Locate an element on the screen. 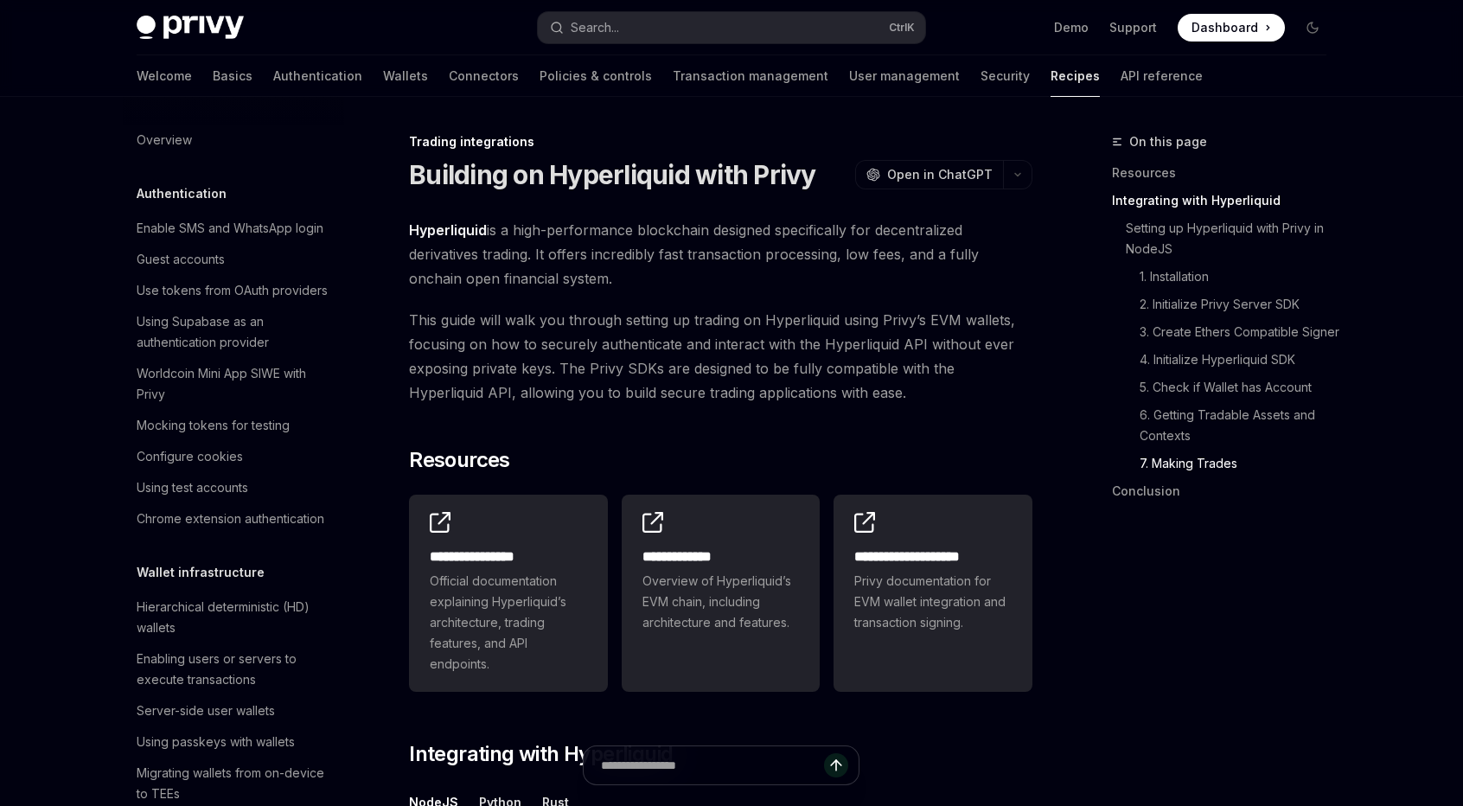  a: Use tokens from OAuth providers is located at coordinates (233, 291).